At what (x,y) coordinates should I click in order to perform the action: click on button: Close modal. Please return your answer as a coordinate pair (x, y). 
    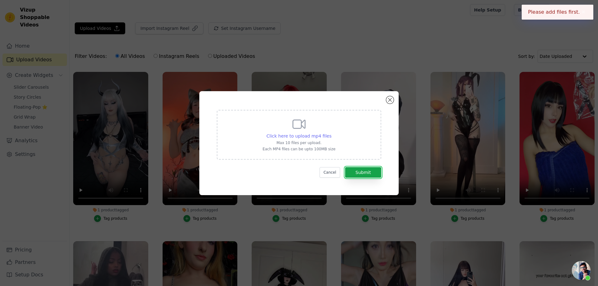
    Looking at the image, I should click on (390, 100).